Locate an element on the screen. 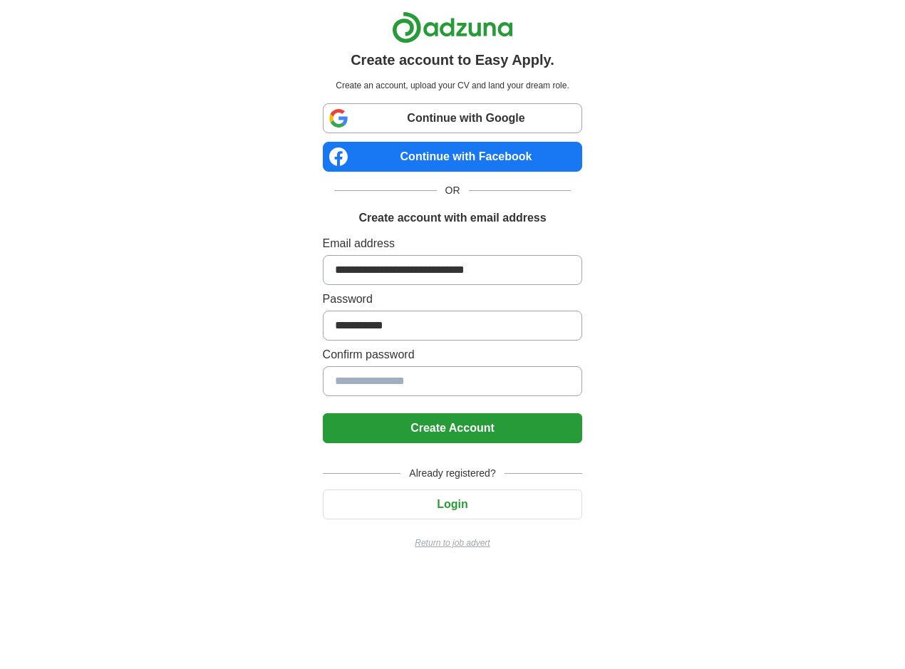  span: Already registered? is located at coordinates (452, 473).